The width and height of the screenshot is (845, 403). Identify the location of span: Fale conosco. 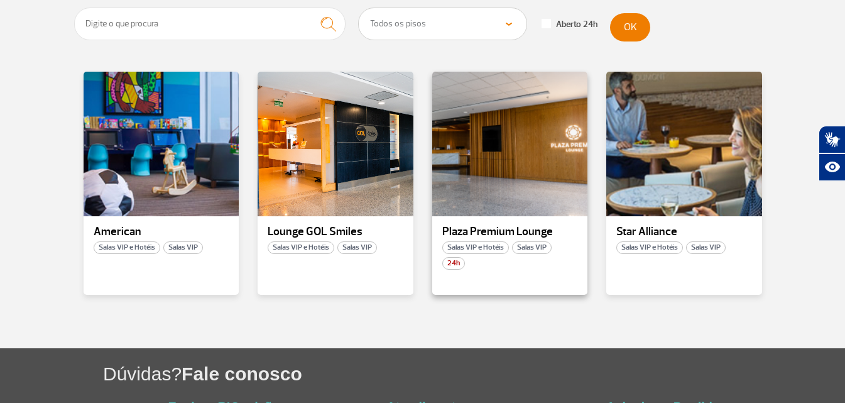
(242, 373).